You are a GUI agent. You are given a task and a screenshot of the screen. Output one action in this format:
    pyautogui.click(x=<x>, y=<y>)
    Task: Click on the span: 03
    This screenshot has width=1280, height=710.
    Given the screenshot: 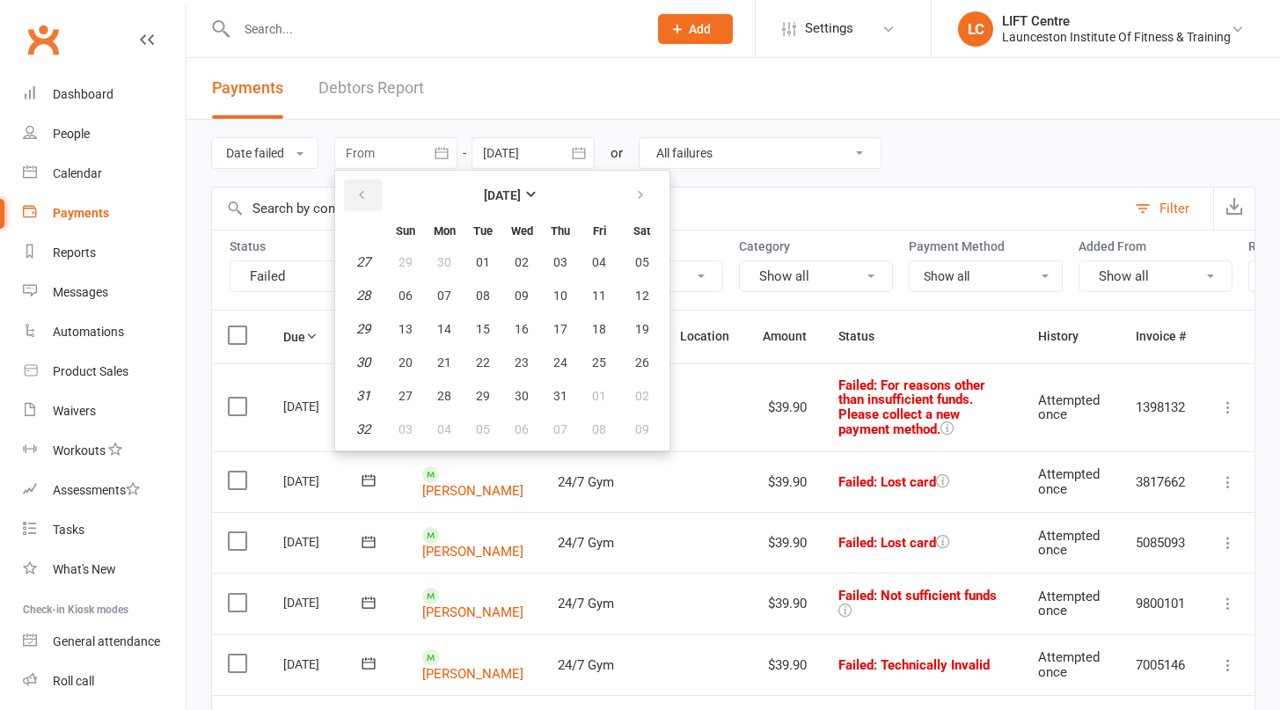 What is the action you would take?
    pyautogui.click(x=406, y=429)
    